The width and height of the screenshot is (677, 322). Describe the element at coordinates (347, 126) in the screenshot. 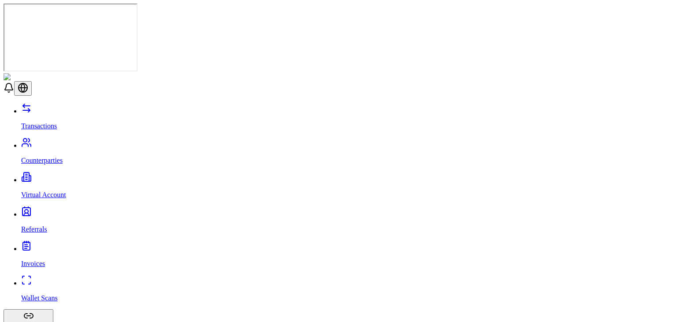

I see `p: Transactions` at that location.